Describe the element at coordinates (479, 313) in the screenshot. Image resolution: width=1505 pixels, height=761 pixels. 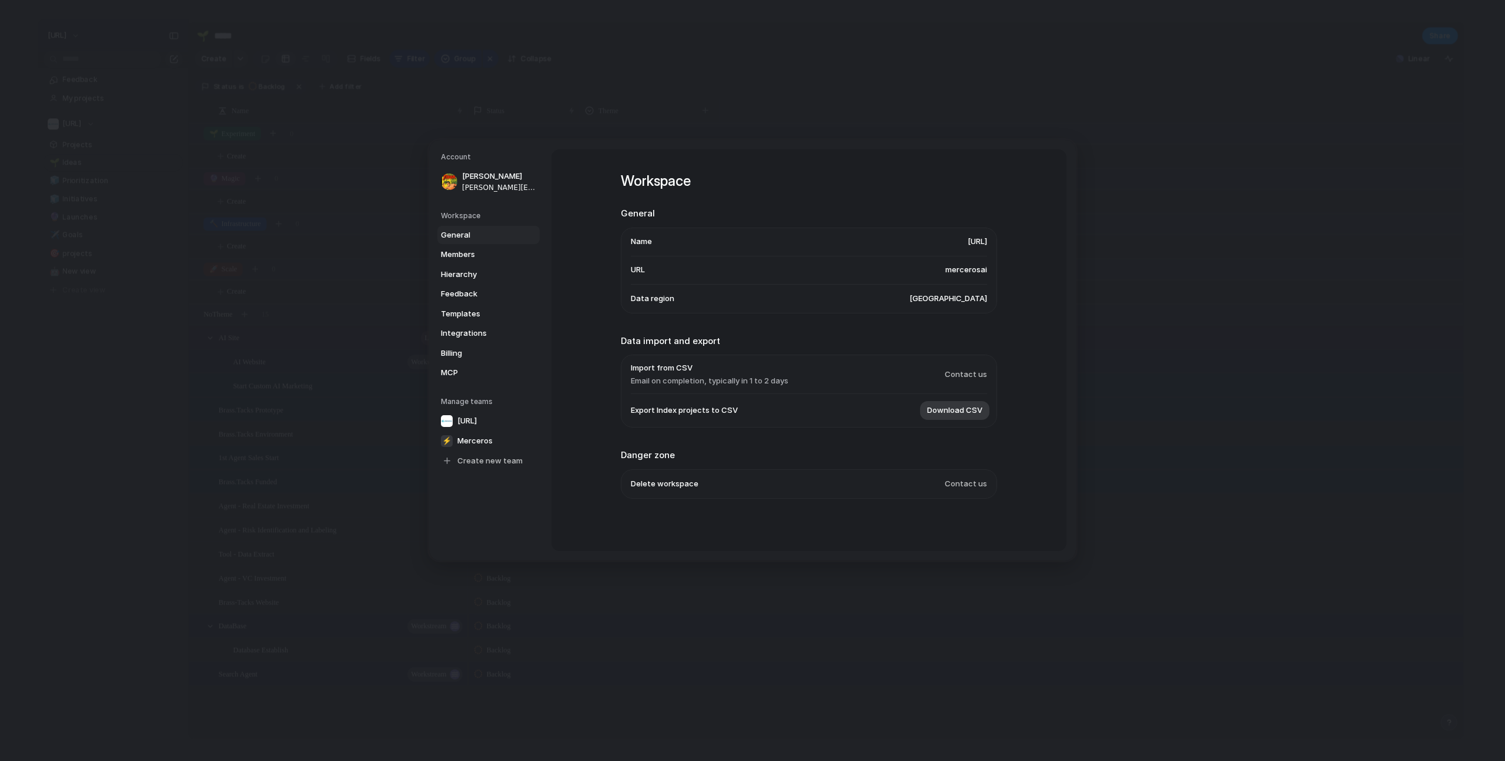
I see `span: Templates` at that location.